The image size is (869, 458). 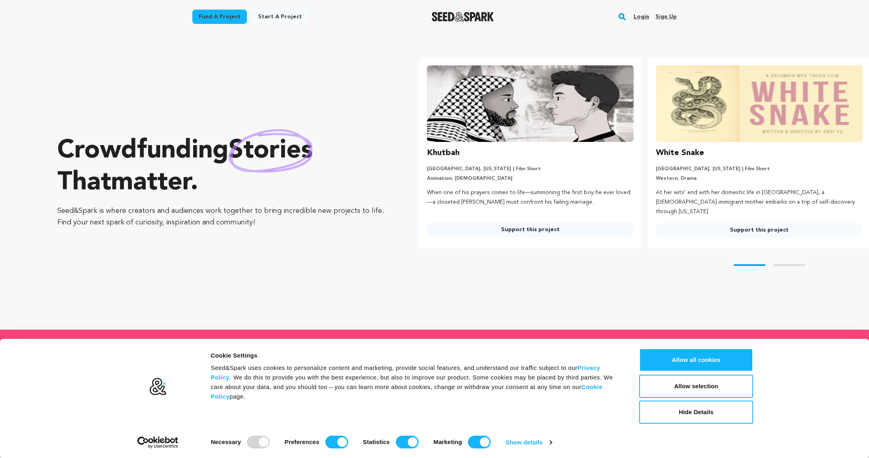 What do you see at coordinates (416, 355) in the screenshot?
I see `div: Cookie Settings` at bounding box center [416, 355].